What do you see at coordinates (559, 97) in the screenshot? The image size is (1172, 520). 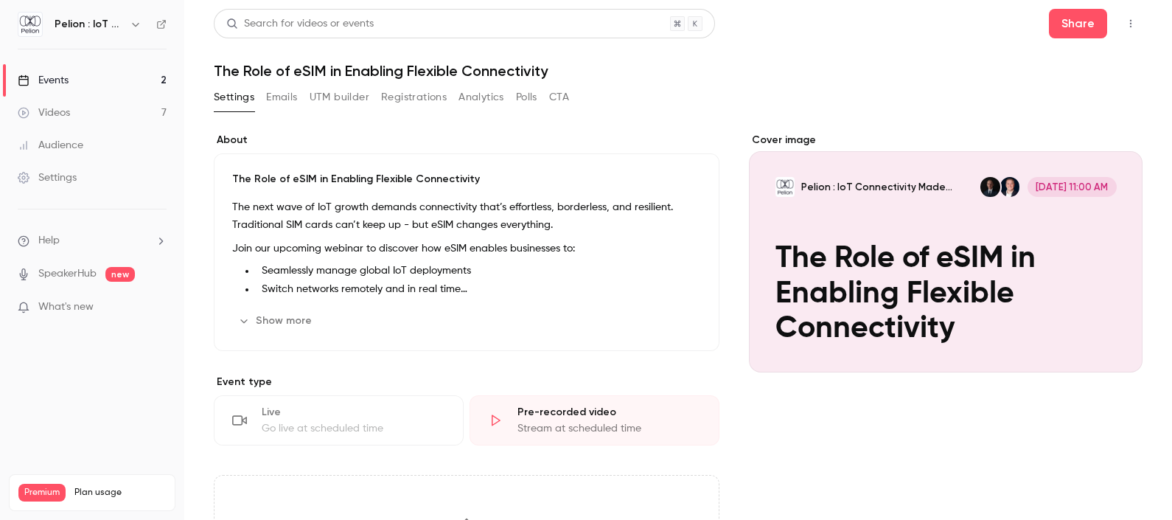 I see `button: CTA` at bounding box center [559, 97].